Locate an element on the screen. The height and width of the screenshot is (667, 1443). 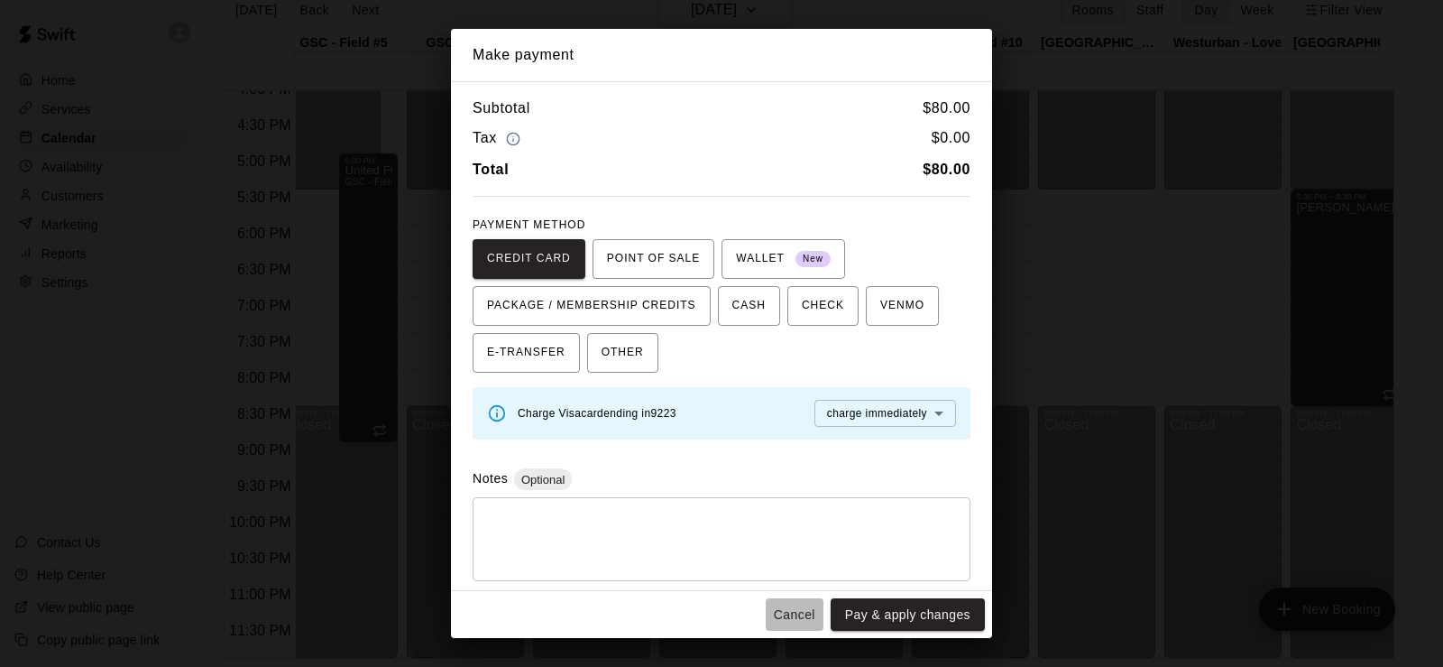
h6: Tax is located at coordinates (499, 138).